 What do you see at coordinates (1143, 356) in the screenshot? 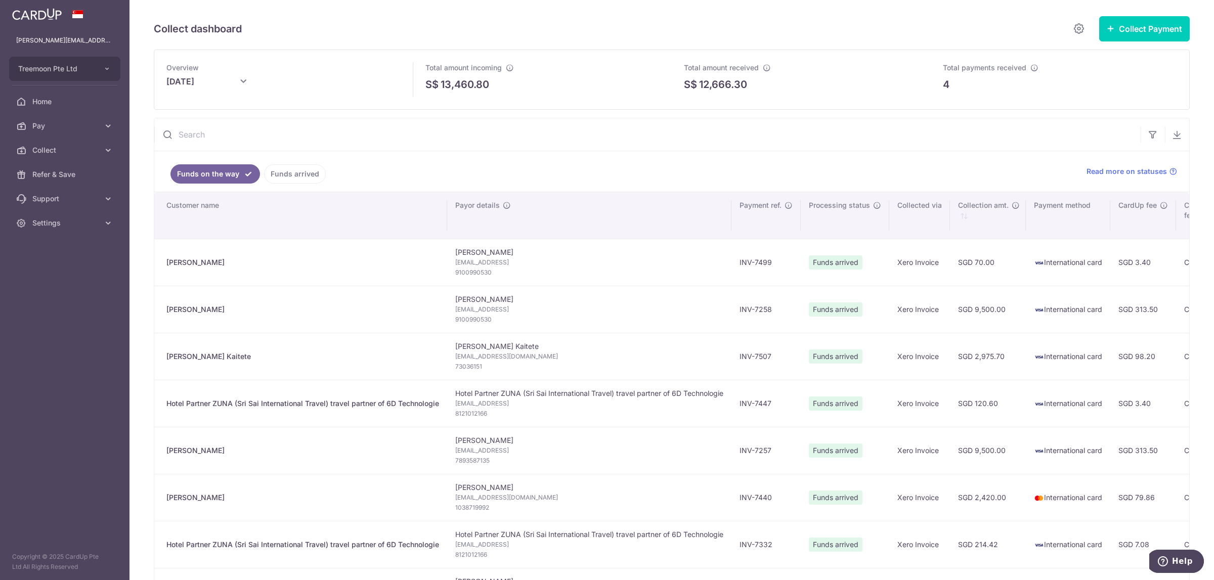
I see `td: SGD 98.20` at bounding box center [1143, 356].